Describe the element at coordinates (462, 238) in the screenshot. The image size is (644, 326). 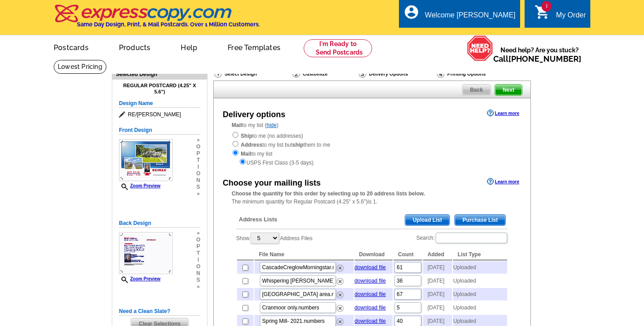
I see `label: Search:` at that location.